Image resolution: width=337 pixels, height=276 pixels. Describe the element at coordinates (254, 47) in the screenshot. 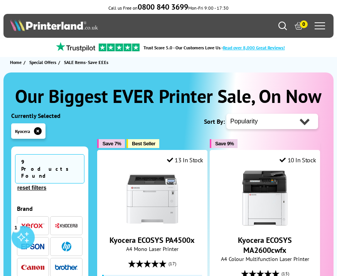

I see `span: Read over 8,000 Great Reviews!` at that location.